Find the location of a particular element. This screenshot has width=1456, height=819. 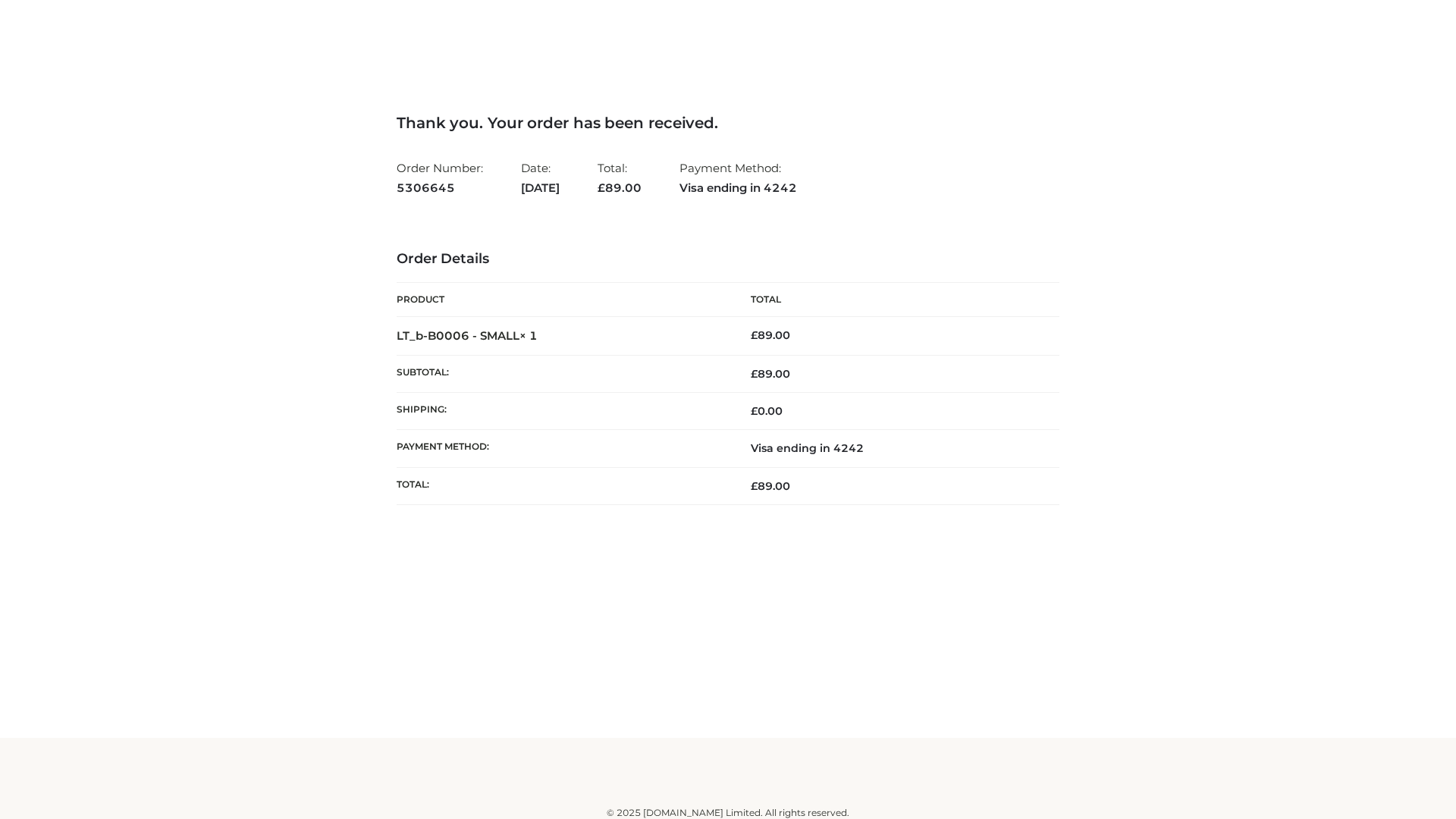

th: Payment method: is located at coordinates (562, 448).